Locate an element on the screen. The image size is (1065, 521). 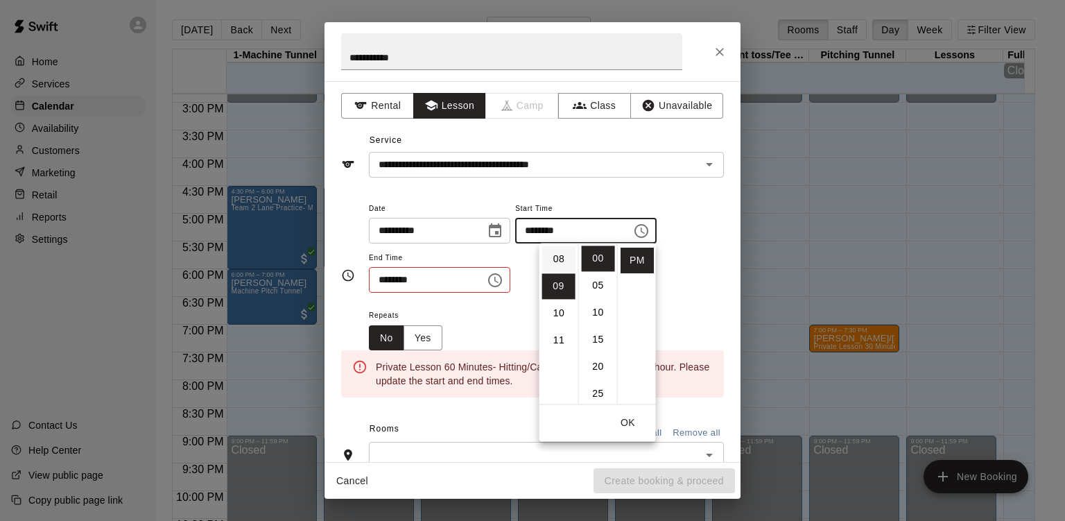
button: Choose time, selected time is 9:00 PM is located at coordinates (641, 231).